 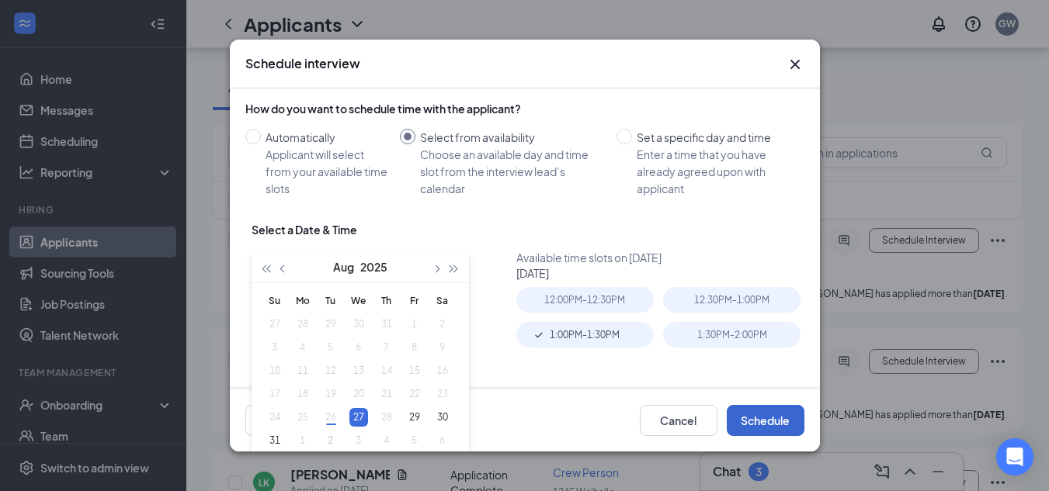 I want to click on th: Sa, so click(x=442, y=301).